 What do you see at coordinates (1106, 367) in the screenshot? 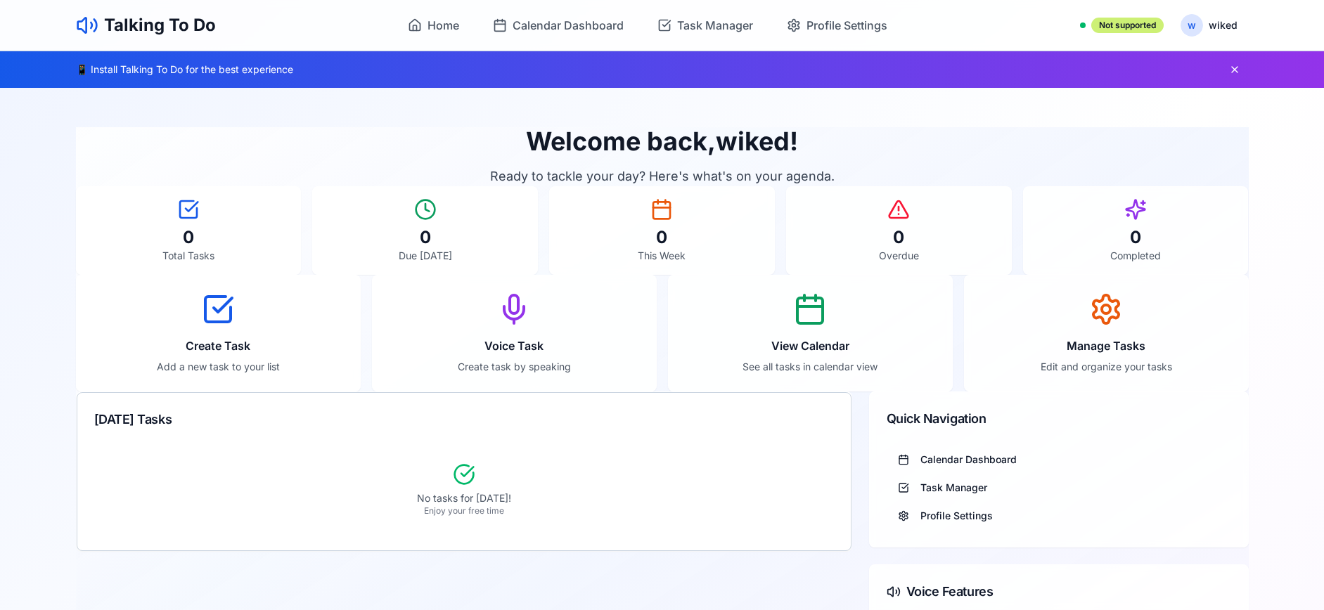
I see `p: Edit and organize your tasks` at bounding box center [1106, 367].